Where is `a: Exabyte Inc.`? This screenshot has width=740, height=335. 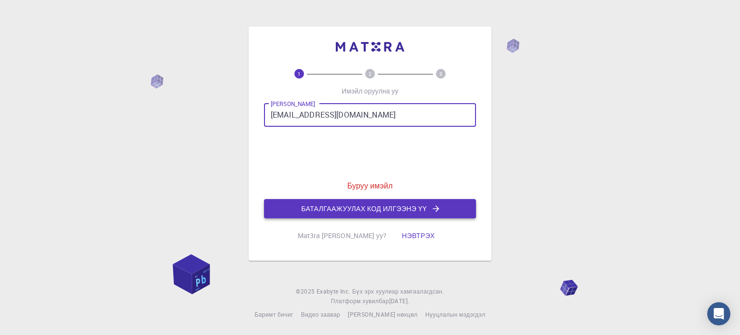
a: Exabyte Inc. is located at coordinates (333, 291).